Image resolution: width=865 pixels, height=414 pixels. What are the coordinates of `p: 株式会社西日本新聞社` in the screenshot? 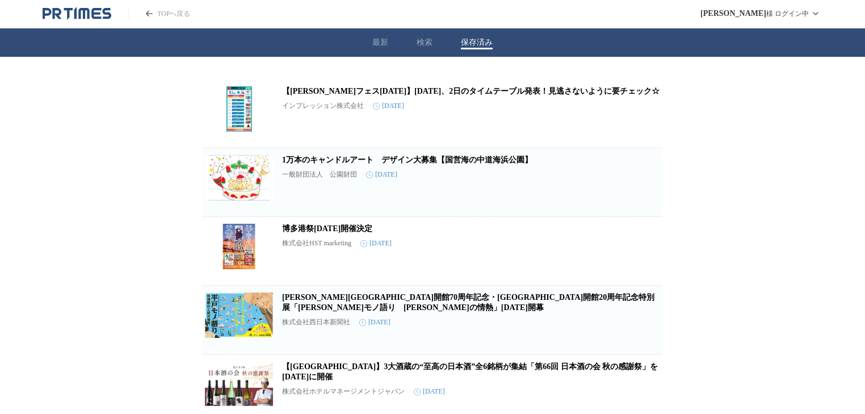 It's located at (316, 322).